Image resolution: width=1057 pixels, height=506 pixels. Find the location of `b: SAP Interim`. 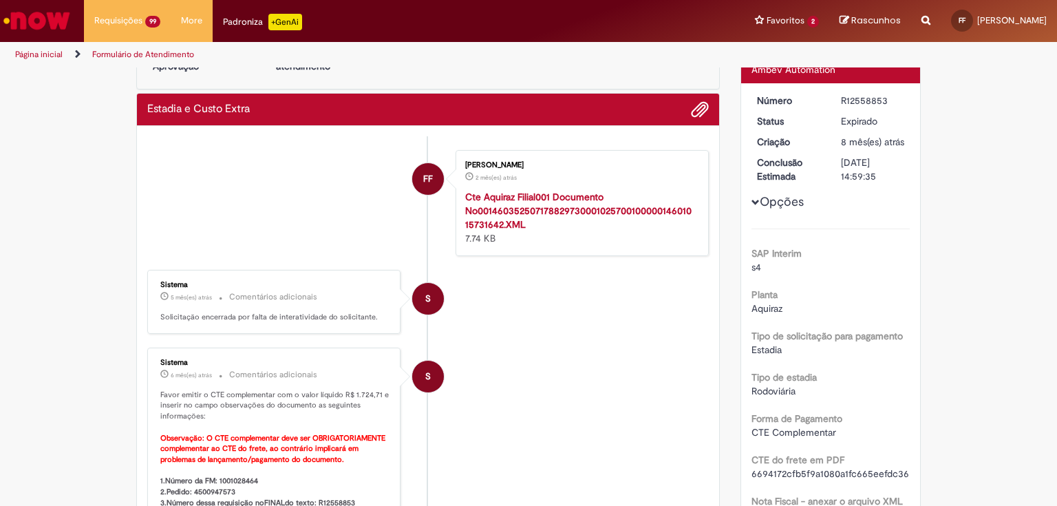

b: SAP Interim is located at coordinates (776, 253).